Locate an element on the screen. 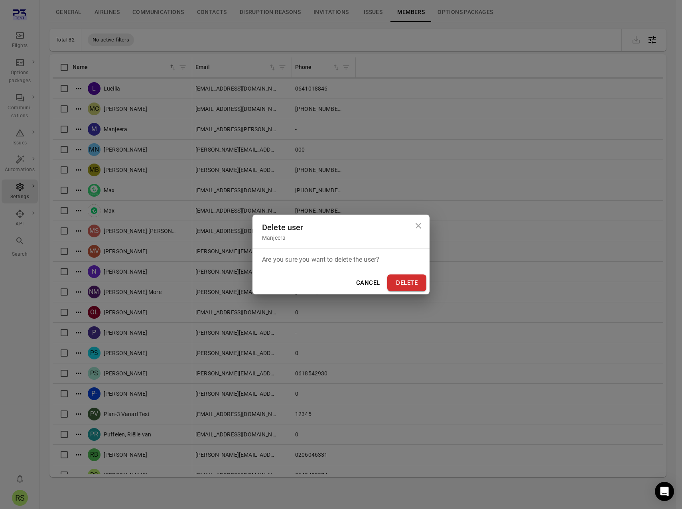 Image resolution: width=682 pixels, height=509 pixels. button: Delete is located at coordinates (407, 283).